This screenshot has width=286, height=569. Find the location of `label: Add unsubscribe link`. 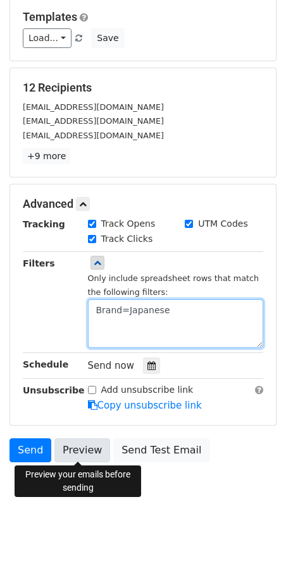

label: Add unsubscribe link is located at coordinates (147, 390).